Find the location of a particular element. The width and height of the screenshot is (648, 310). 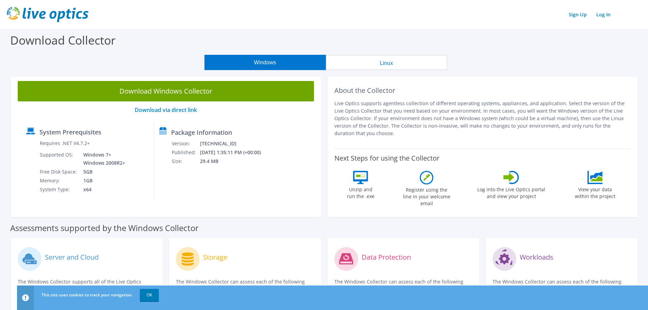

label: Download Collector is located at coordinates (63, 40).